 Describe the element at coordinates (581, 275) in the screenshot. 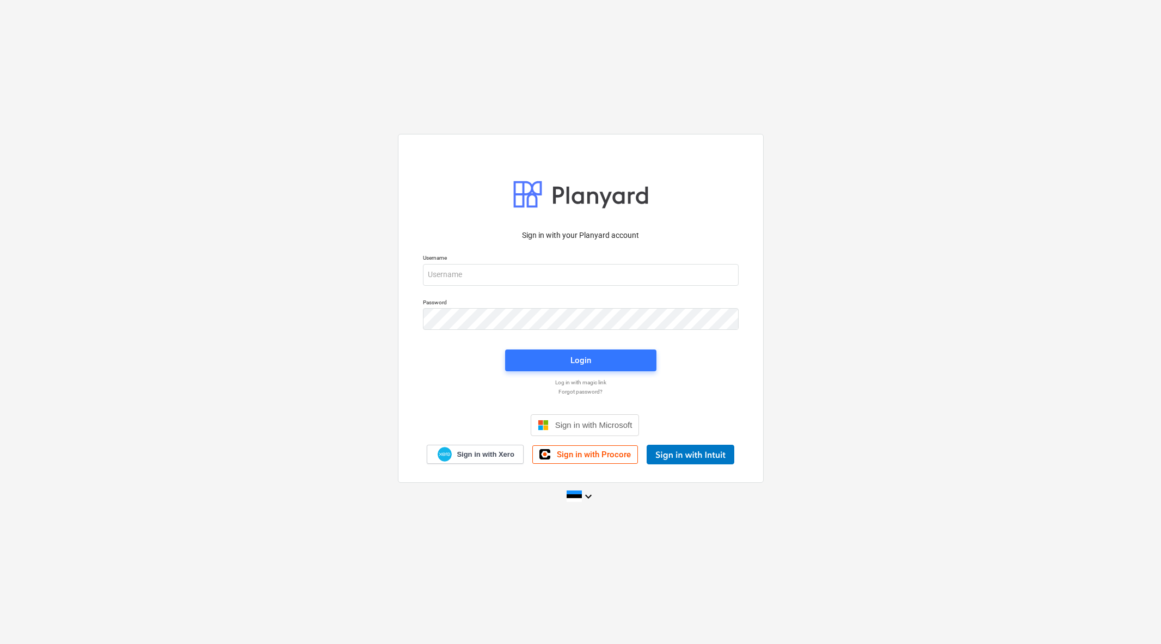

I see `input: Username` at that location.